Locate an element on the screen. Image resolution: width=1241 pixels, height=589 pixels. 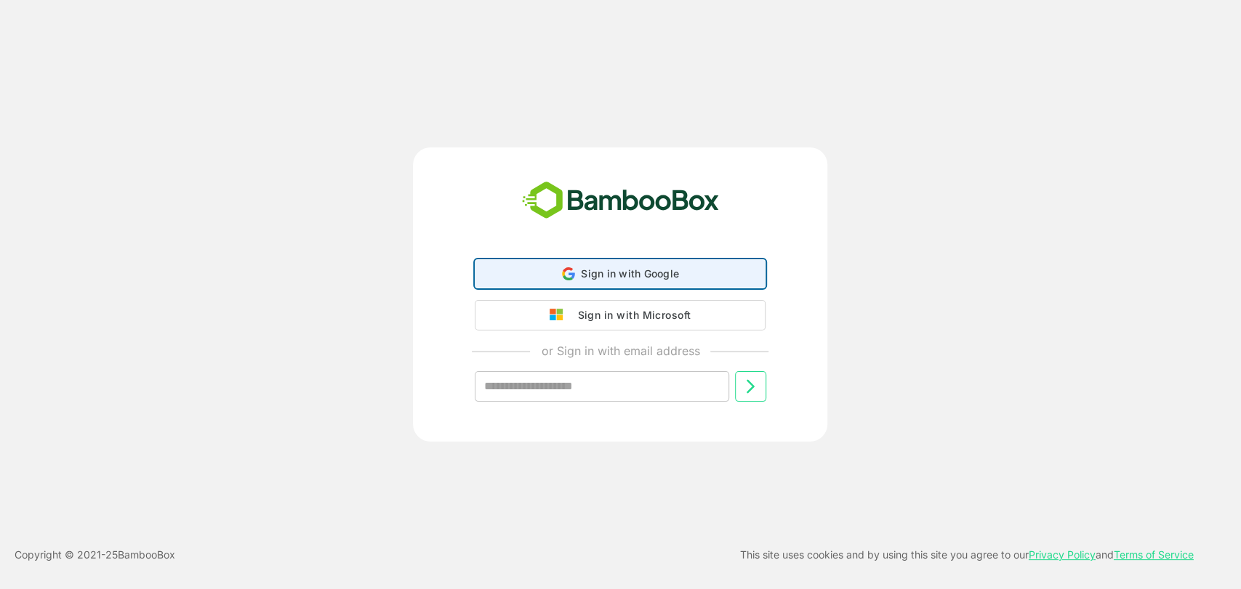
p: Copyright © 2021- 25 BambooBox is located at coordinates (94, 555).